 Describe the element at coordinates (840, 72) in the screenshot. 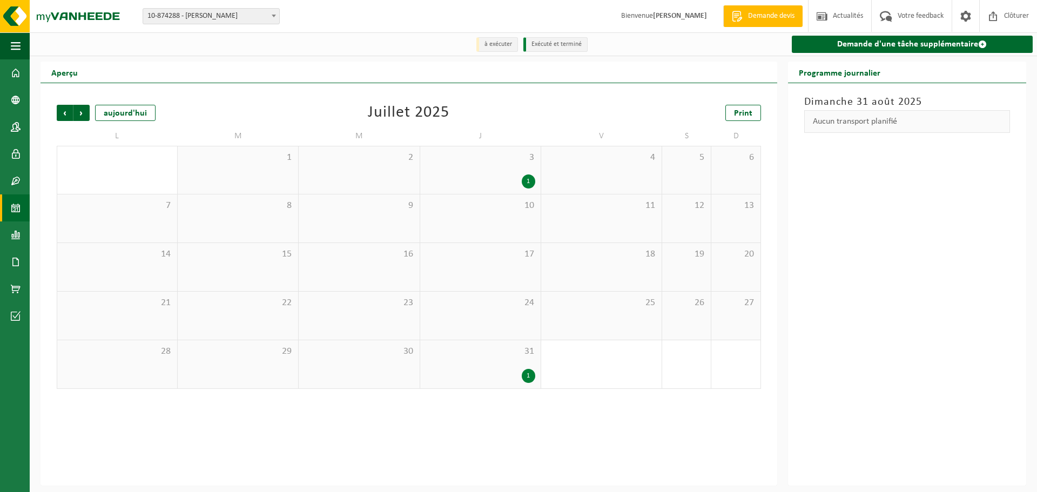

I see `h2: Programme journalier` at that location.